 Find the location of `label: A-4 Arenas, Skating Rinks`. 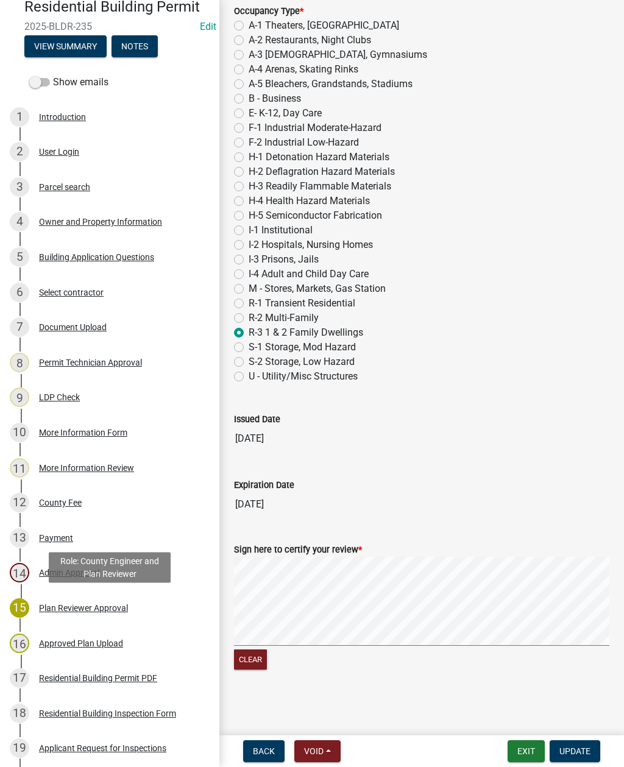

label: A-4 Arenas, Skating Rinks is located at coordinates (304, 69).